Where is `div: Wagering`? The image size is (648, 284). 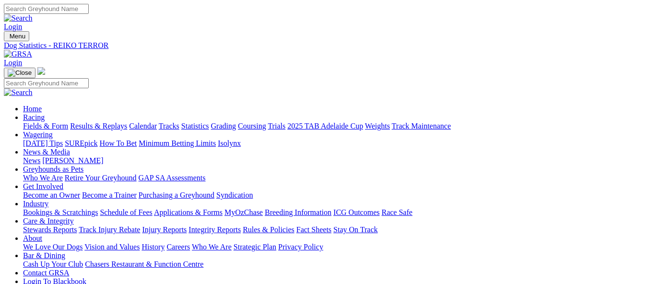 div: Wagering is located at coordinates (333, 143).